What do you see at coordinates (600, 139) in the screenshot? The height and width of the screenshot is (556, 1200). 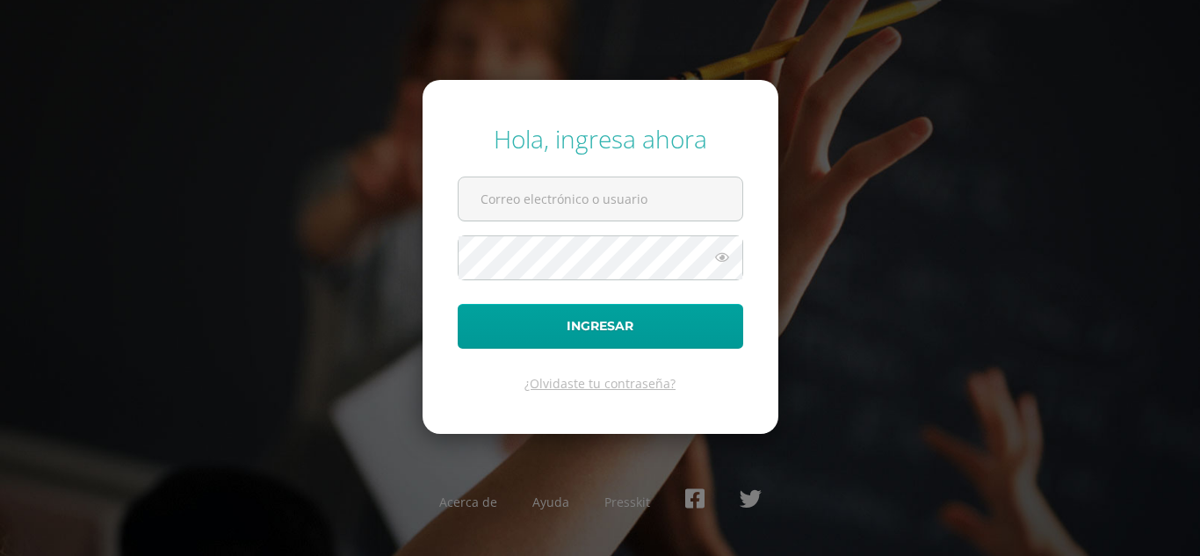 I see `div: Hola, ingresa ahora` at bounding box center [600, 139].